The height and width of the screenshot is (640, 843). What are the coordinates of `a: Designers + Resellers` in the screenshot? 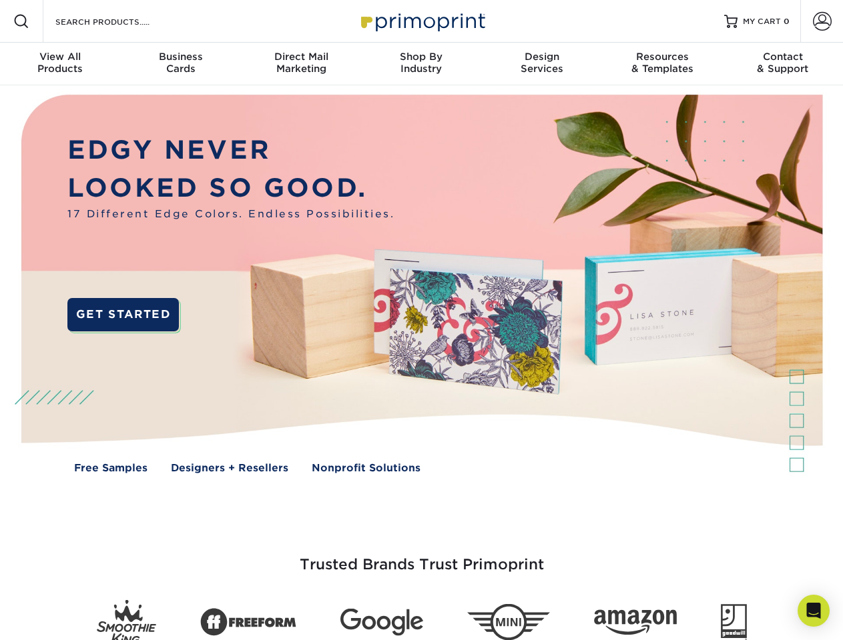 It's located at (229, 468).